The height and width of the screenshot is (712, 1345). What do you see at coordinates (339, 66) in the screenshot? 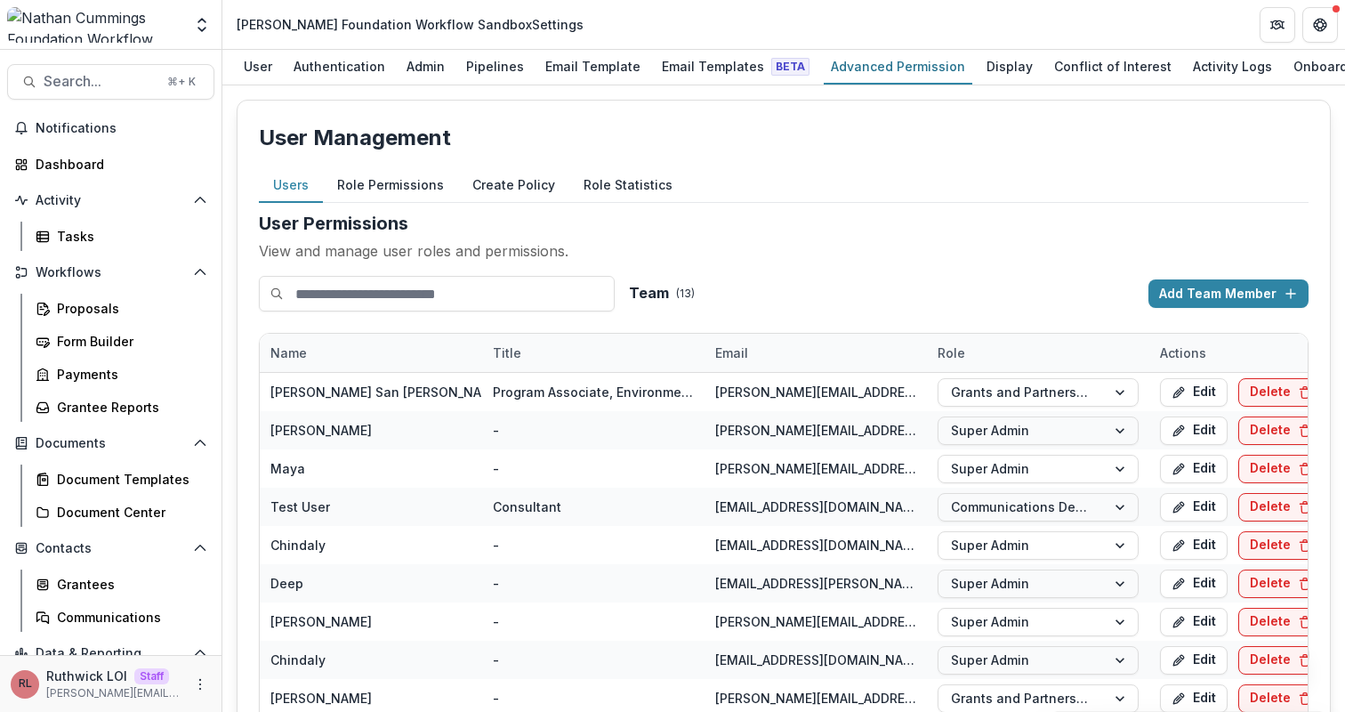
I see `div: Authentication` at bounding box center [339, 66].